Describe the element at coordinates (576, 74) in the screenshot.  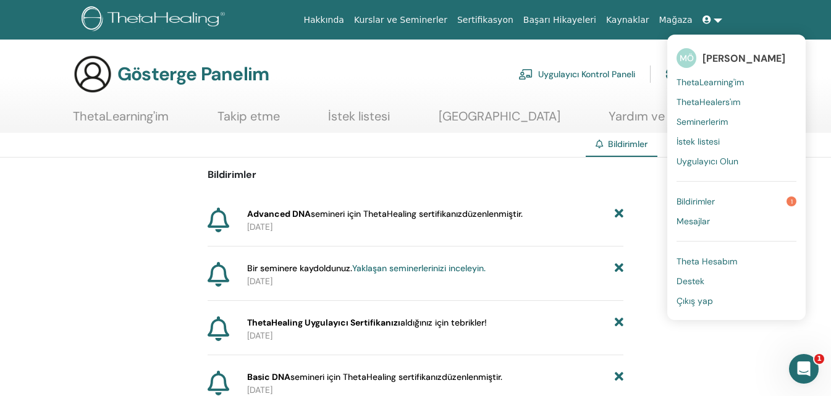
I see `a: Uygulayıcı Kontrol Paneli` at that location.